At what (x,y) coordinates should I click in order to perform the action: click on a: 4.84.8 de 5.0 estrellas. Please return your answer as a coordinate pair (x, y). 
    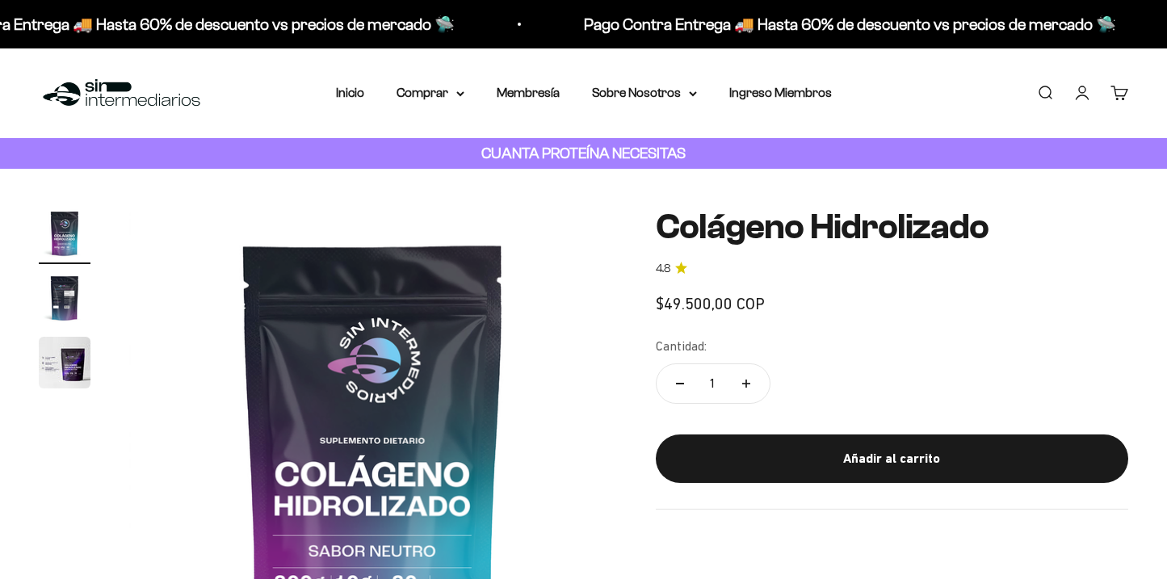
    Looking at the image, I should click on (892, 269).